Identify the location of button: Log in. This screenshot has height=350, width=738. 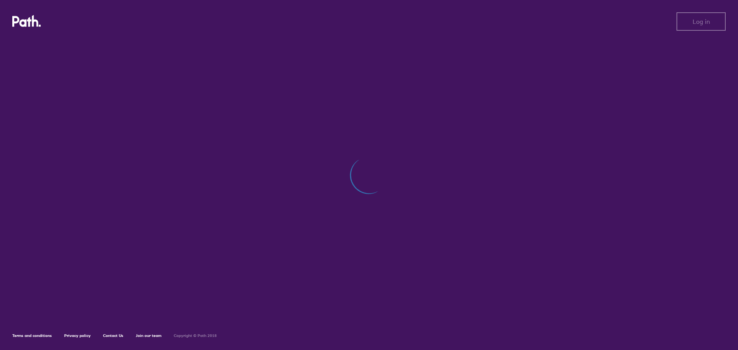
(701, 22).